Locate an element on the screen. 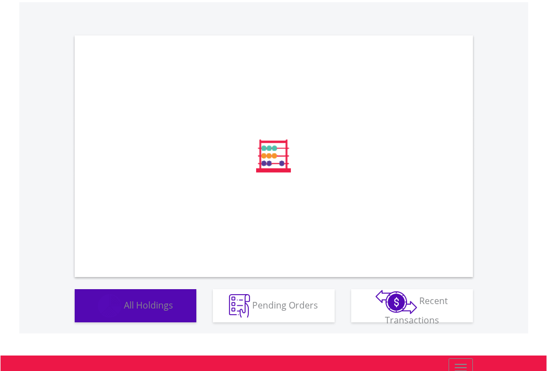 The height and width of the screenshot is (371, 547). img: holdings-wht.png is located at coordinates (109, 306).